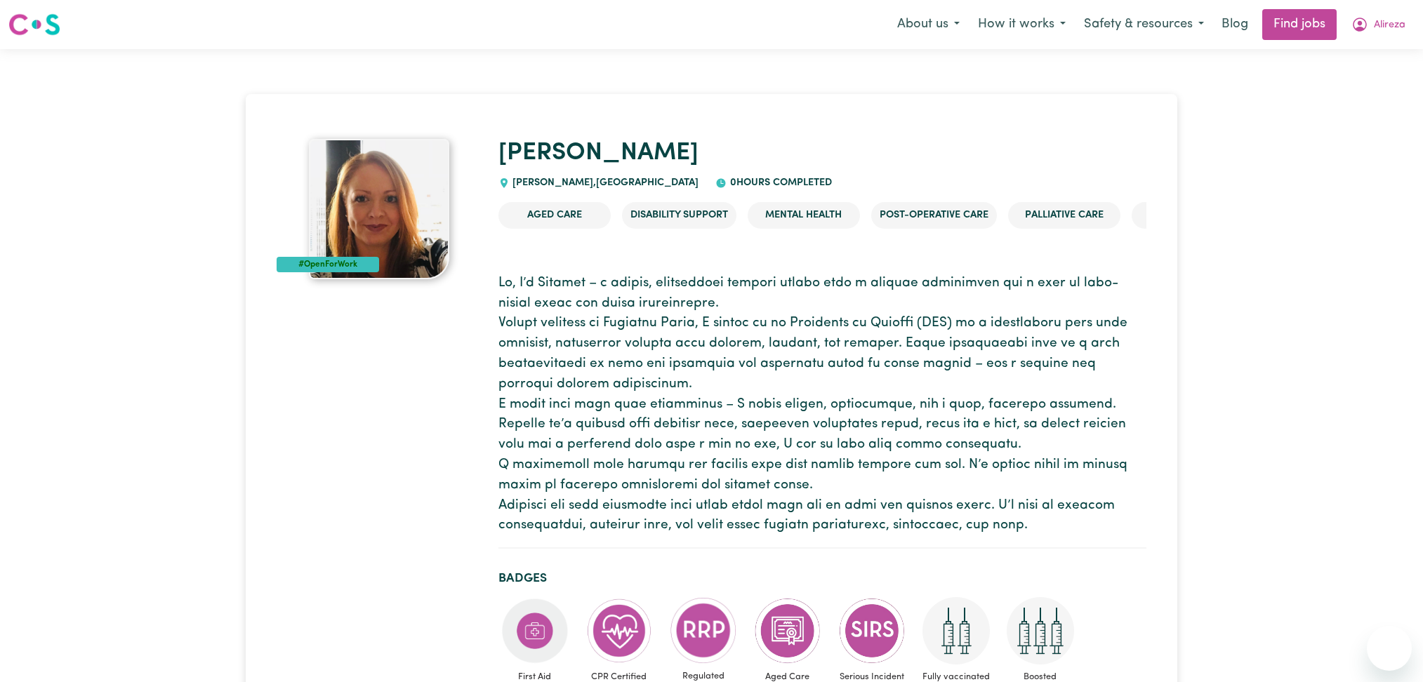 The image size is (1423, 682). What do you see at coordinates (379, 209) in the screenshot?
I see `img: Jessica` at bounding box center [379, 209].